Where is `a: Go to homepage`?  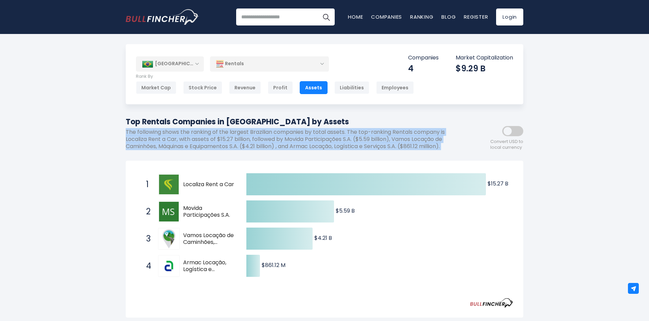 a: Go to homepage is located at coordinates (162, 17).